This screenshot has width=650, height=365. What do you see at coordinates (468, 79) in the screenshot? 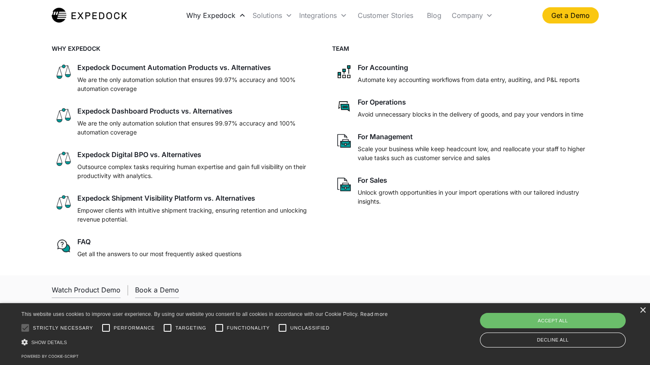
I see `p: Automate key accounting workflows from data entry, auditing, and P&L reports` at bounding box center [468, 79].